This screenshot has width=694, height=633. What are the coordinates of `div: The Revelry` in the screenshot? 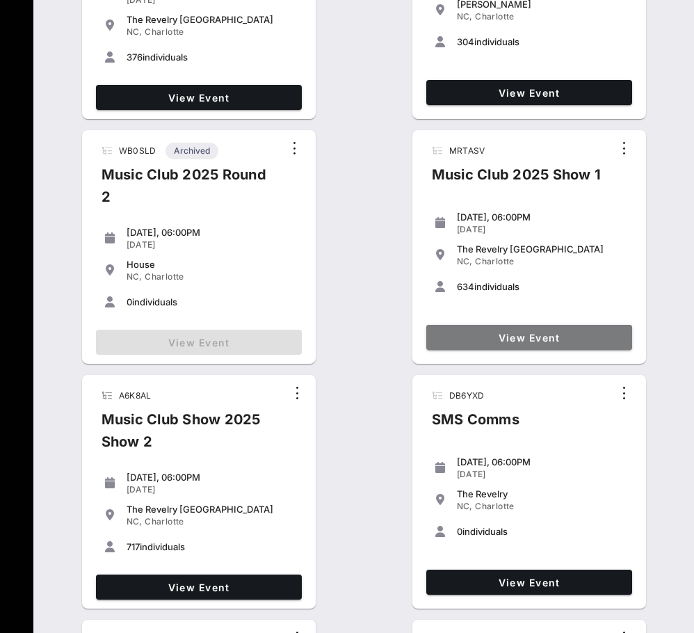 It's located at (542, 494).